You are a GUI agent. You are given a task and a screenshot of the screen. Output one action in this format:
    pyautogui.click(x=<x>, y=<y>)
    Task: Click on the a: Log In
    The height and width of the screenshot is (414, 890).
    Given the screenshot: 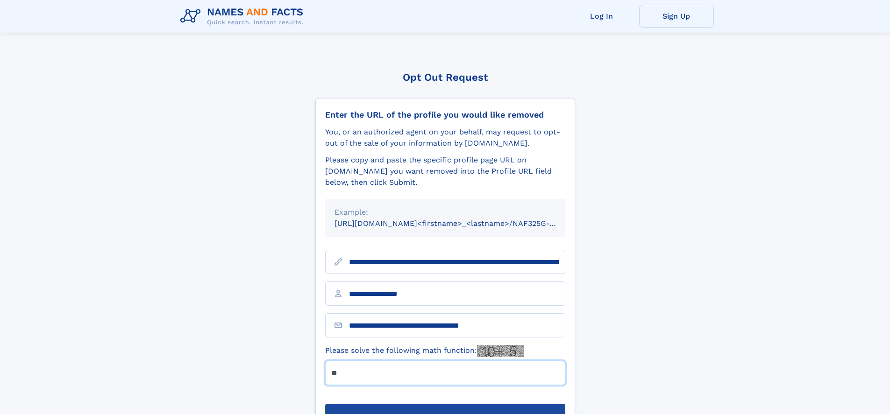 What is the action you would take?
    pyautogui.click(x=602, y=16)
    